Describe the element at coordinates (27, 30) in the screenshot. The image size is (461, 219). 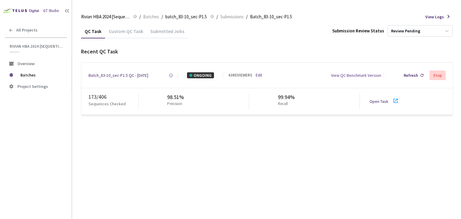
I see `span: All Projects` at that location.